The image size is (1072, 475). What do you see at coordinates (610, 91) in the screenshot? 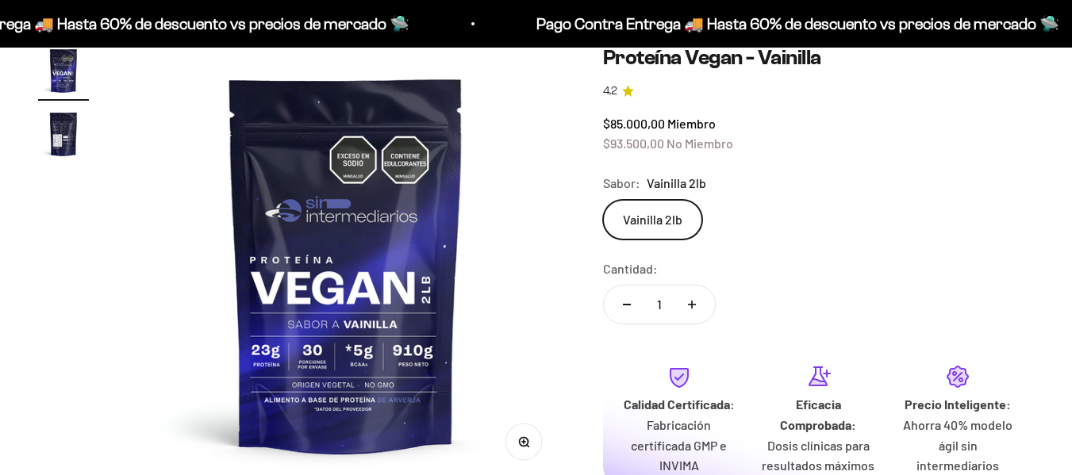
I see `span: 4.2` at bounding box center [610, 91].